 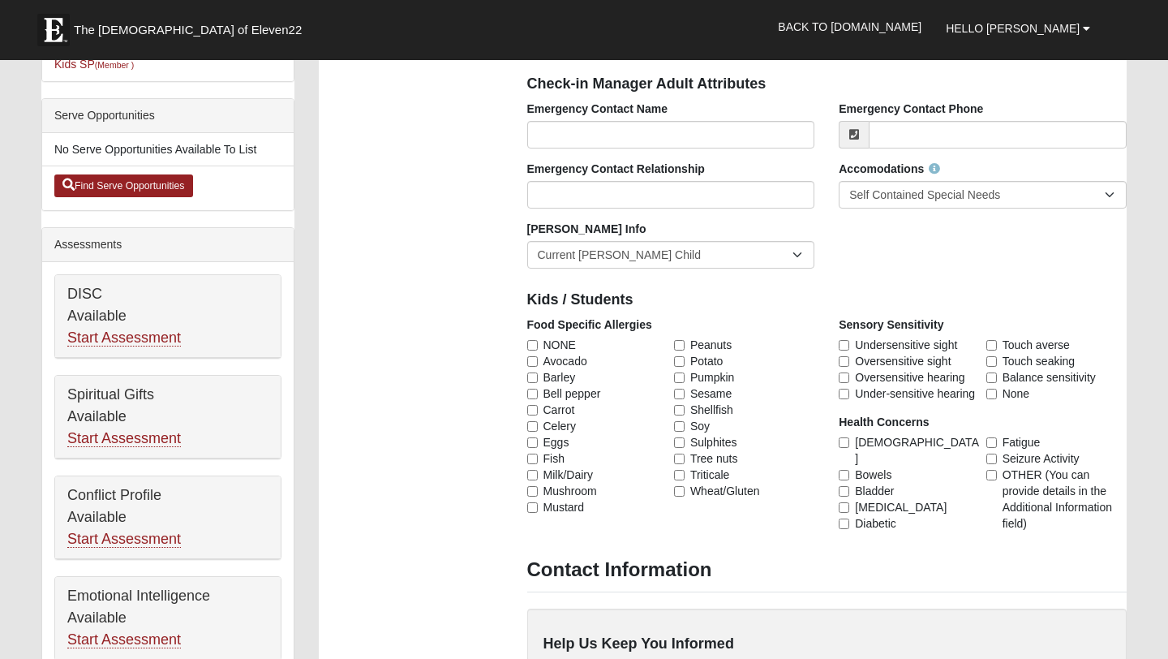 I want to click on input: Milk/Dairy, so click(x=532, y=475).